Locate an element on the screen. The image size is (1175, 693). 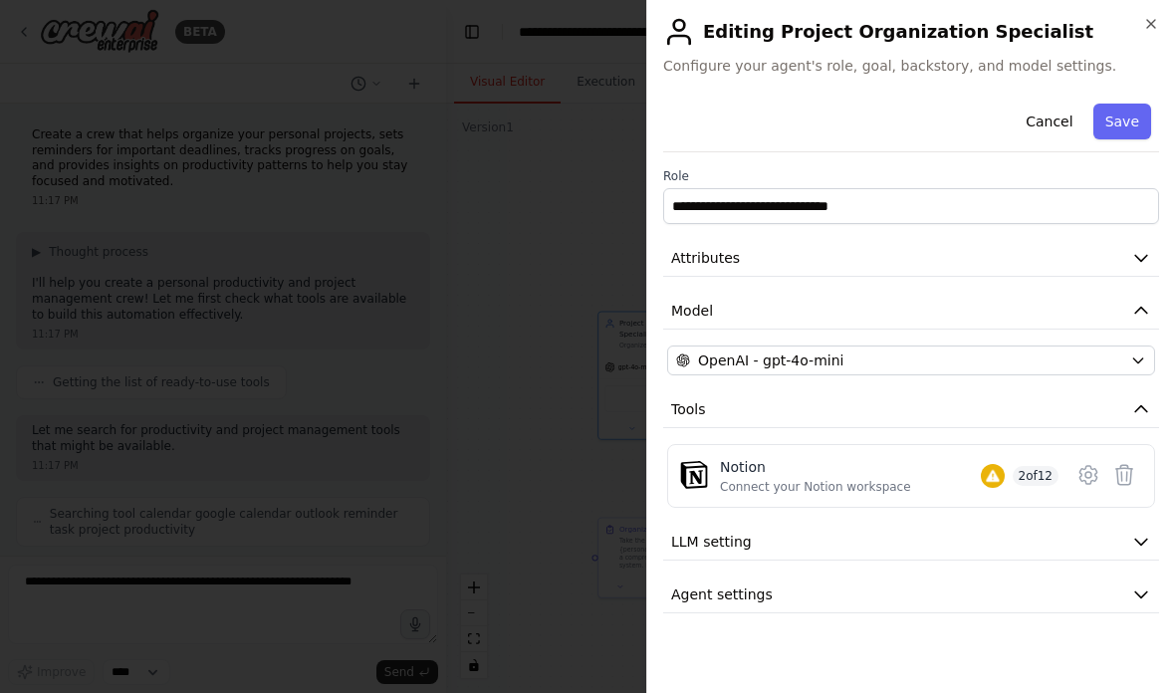
div: Notion is located at coordinates (815, 467).